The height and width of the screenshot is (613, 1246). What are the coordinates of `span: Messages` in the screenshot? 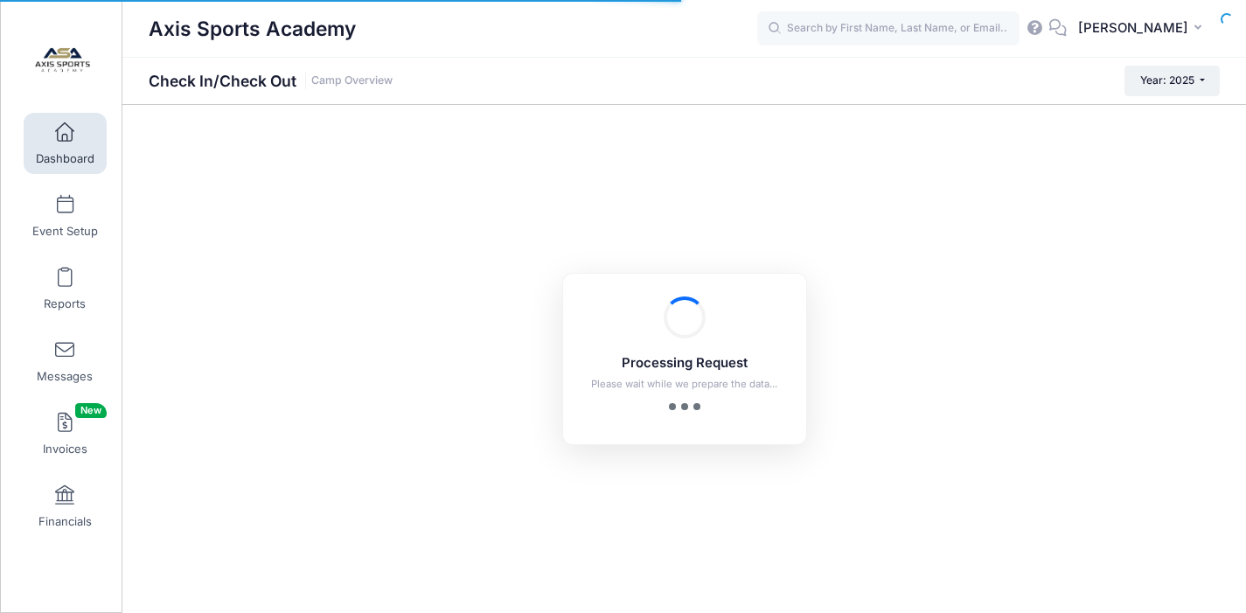 It's located at (65, 376).